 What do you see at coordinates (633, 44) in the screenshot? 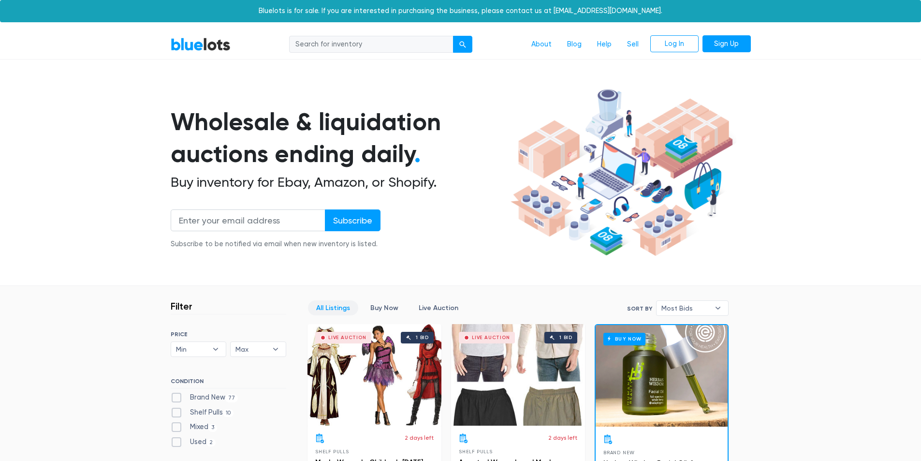
I see `a: Sell` at bounding box center [633, 44].